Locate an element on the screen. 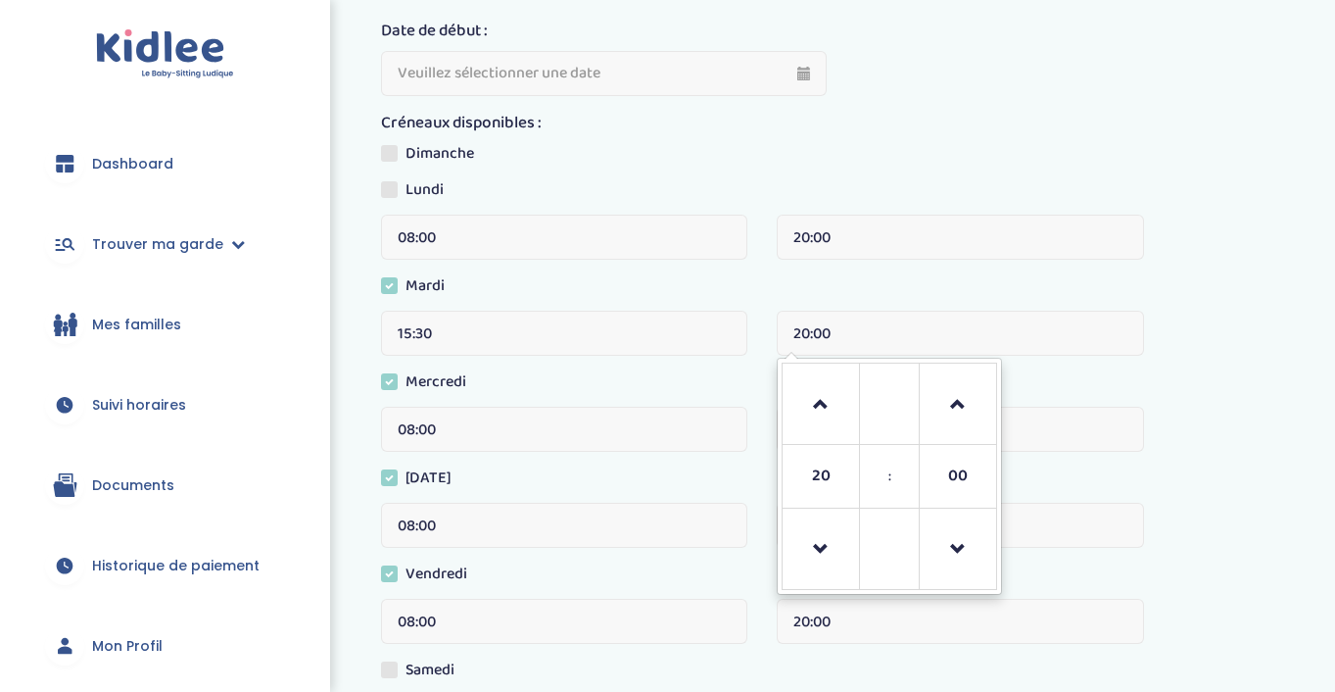  a: Documents is located at coordinates (165, 485).